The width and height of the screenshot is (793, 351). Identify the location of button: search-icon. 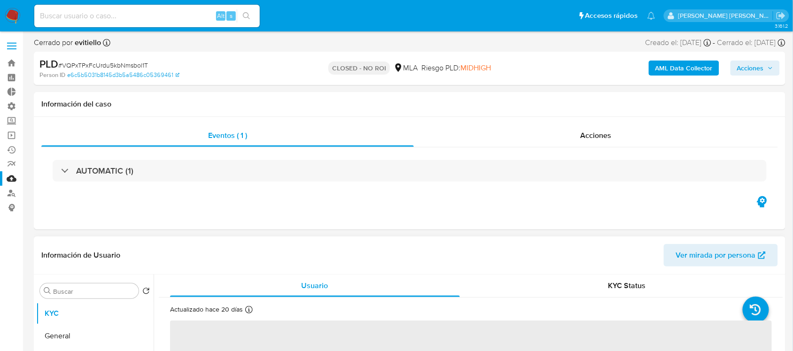
(246, 16).